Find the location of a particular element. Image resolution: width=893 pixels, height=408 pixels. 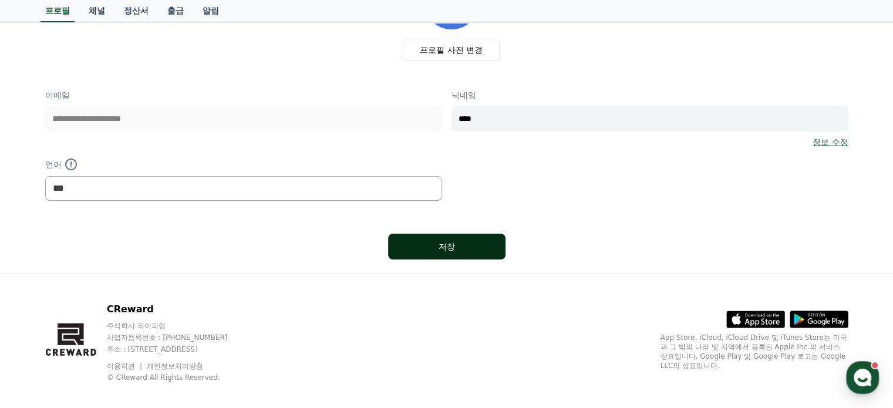

a: 개인정보처리방침 is located at coordinates (175, 366).